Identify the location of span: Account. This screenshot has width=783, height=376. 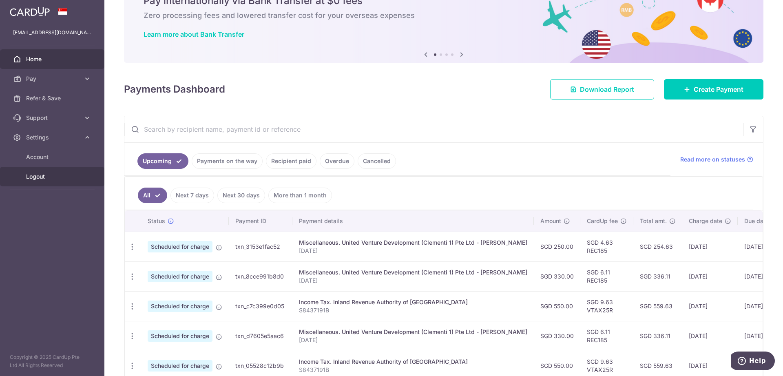
(53, 157).